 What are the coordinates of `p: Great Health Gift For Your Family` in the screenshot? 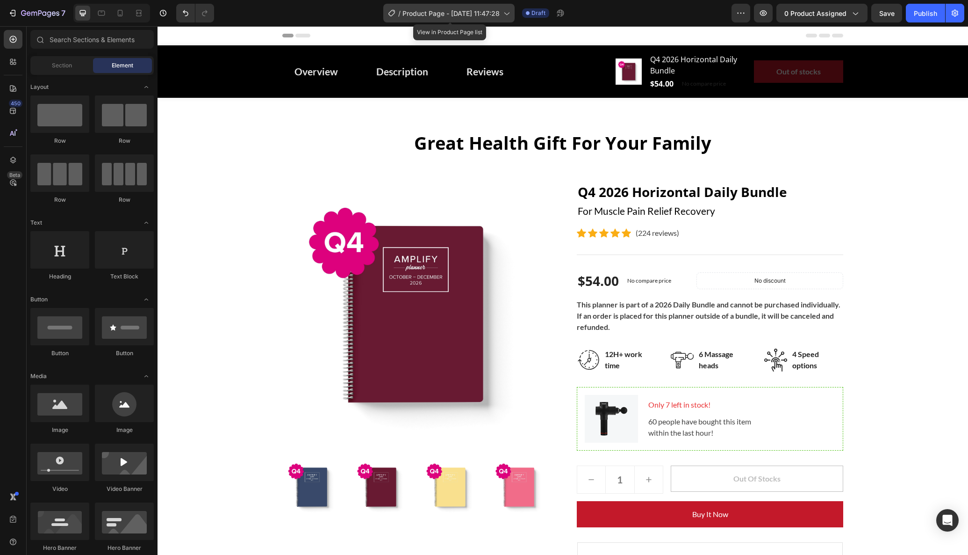 It's located at (405, 117).